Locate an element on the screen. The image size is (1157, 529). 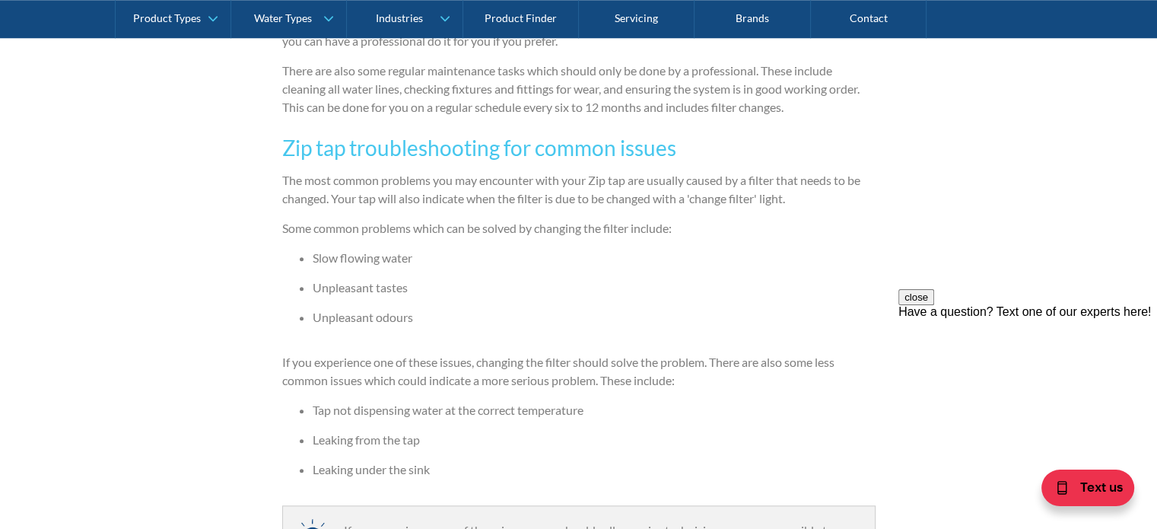
li: Unpleasant odours is located at coordinates (594, 317).